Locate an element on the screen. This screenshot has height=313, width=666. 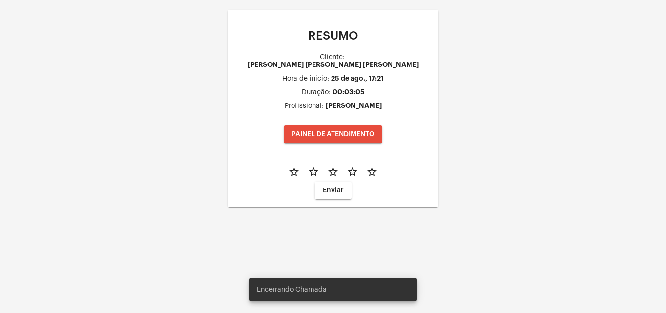
div: Hora de inicio: is located at coordinates (306, 78).